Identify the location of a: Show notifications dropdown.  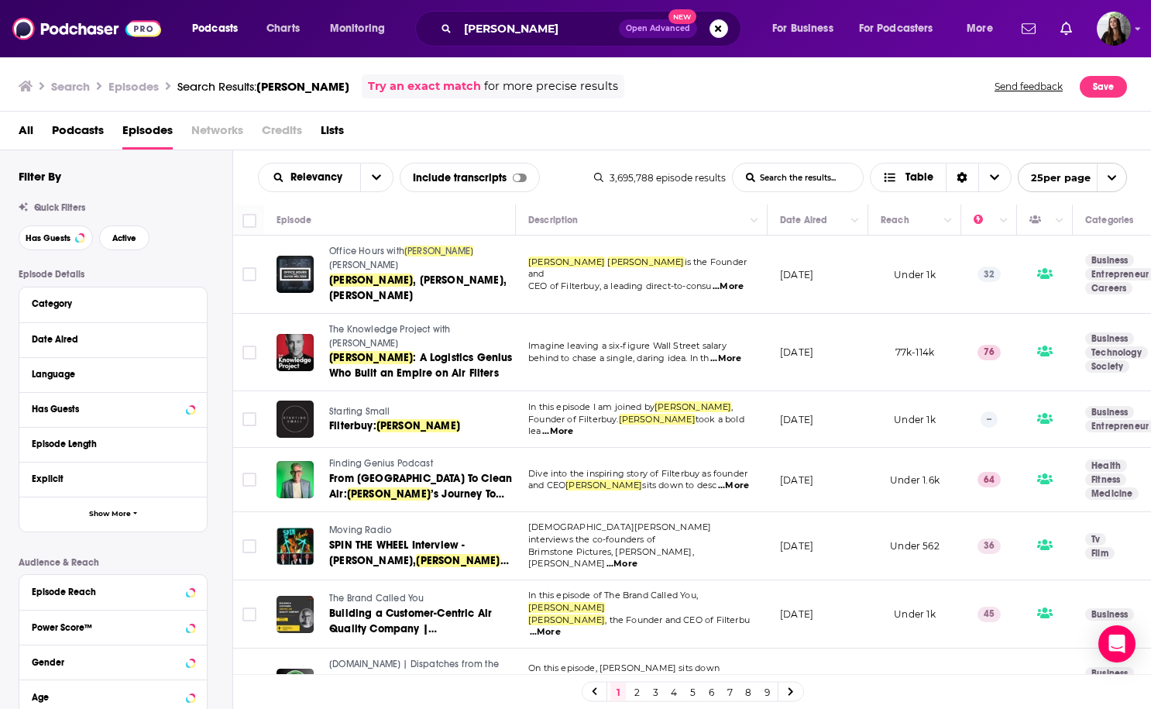
(1066, 29).